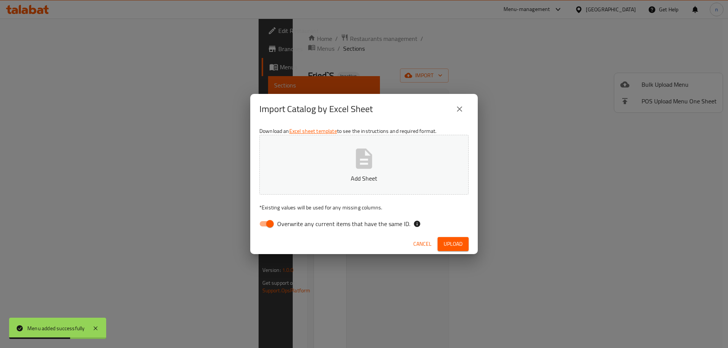  I want to click on h2: Import Catalog by Excel Sheet, so click(316, 109).